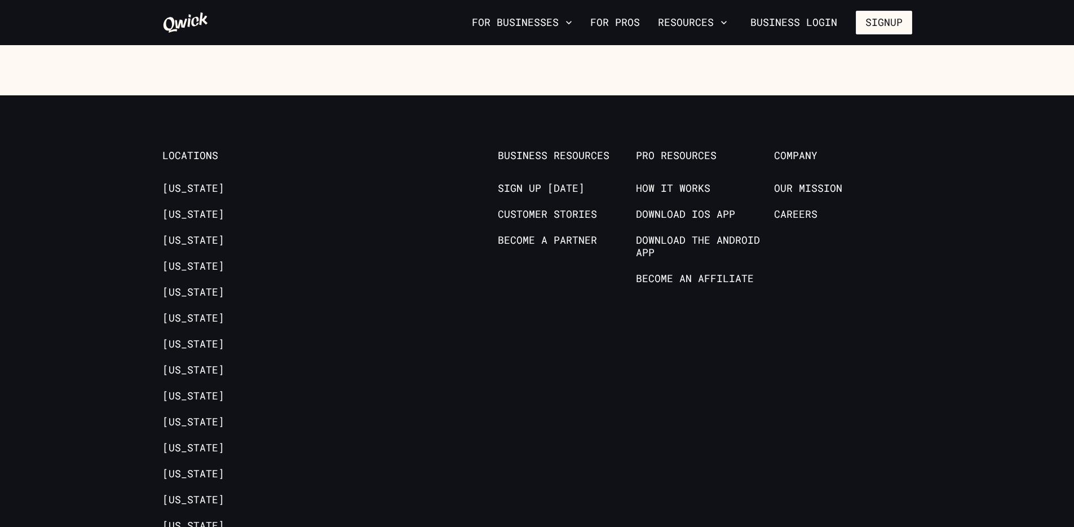 The image size is (1074, 527). What do you see at coordinates (673, 189) in the screenshot?
I see `a: How it Works` at bounding box center [673, 189].